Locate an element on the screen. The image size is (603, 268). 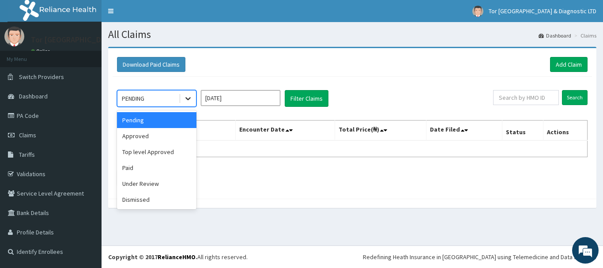
th: Actions is located at coordinates (565, 131).